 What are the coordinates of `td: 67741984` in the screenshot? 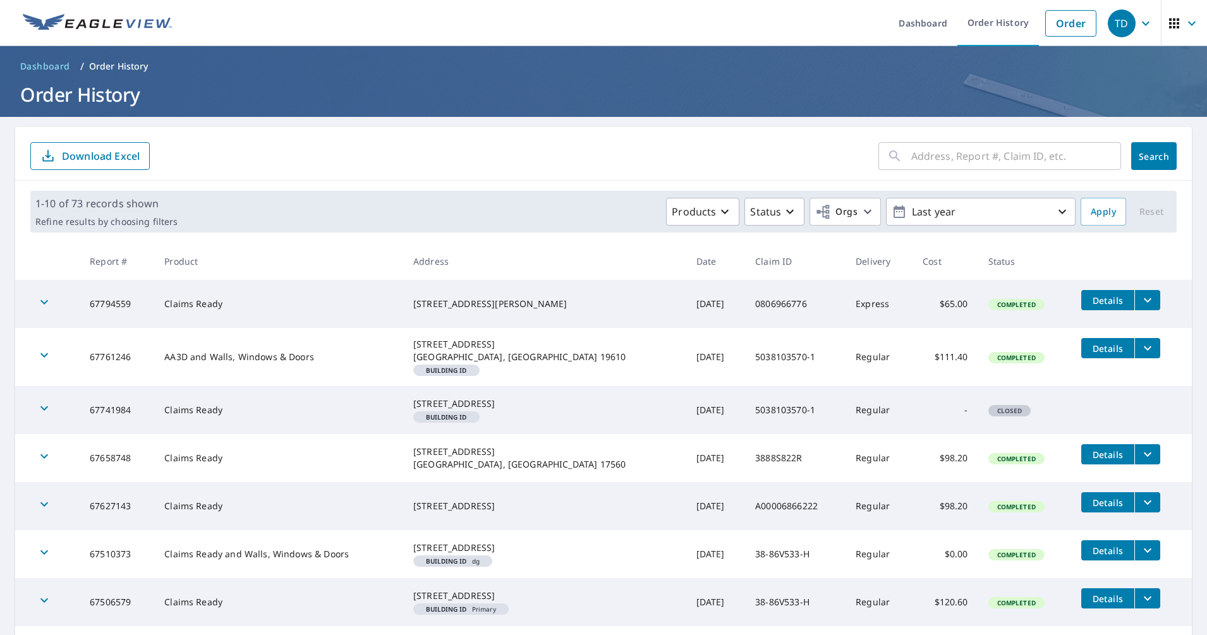 It's located at (117, 410).